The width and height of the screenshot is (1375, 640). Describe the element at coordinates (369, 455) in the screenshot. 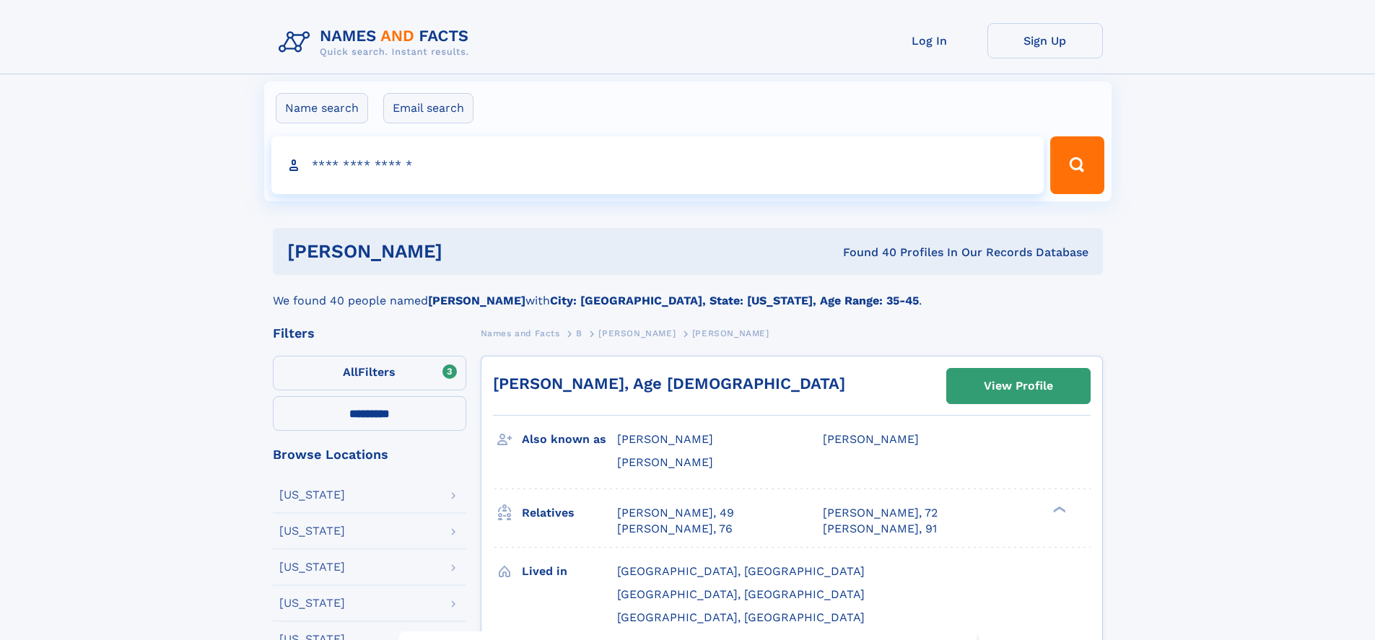

I see `div: Browse Locations` at that location.